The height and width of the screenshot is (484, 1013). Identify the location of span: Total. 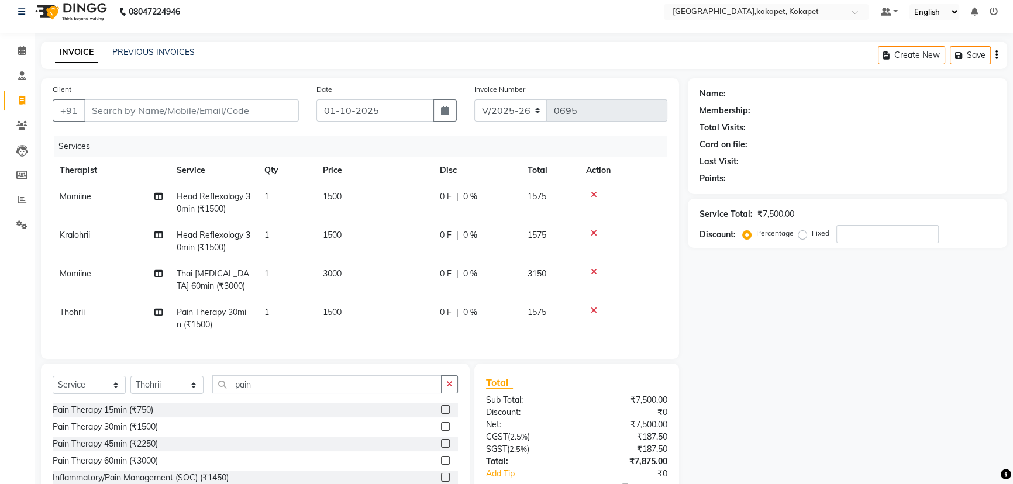
(499, 382).